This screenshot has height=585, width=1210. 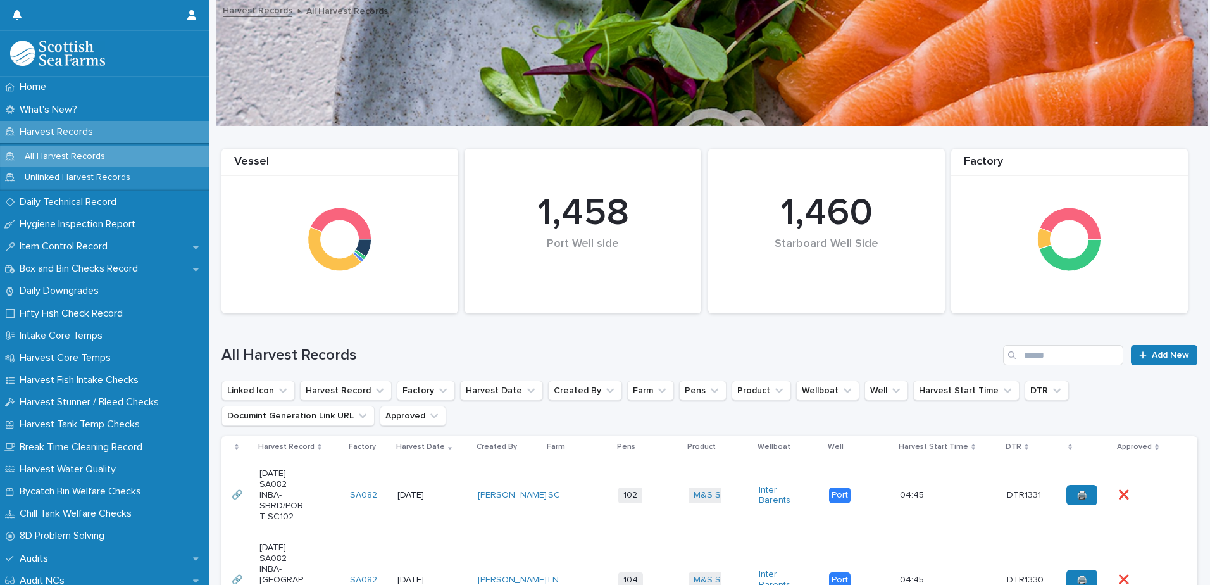 I want to click on button: DTR, so click(x=1047, y=390).